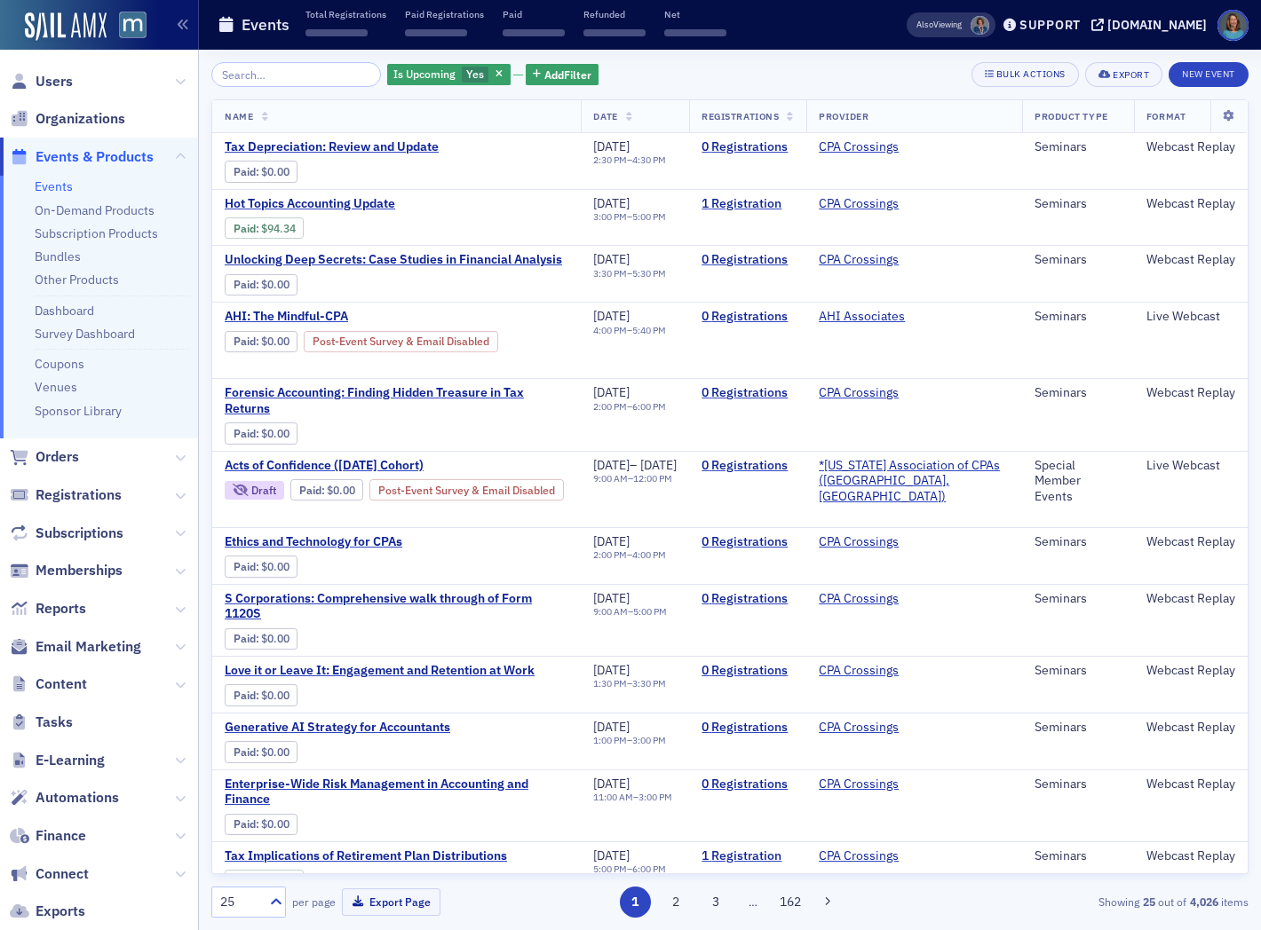 This screenshot has width=1261, height=930. I want to click on div: Paid: 2 - $5830, so click(264, 881).